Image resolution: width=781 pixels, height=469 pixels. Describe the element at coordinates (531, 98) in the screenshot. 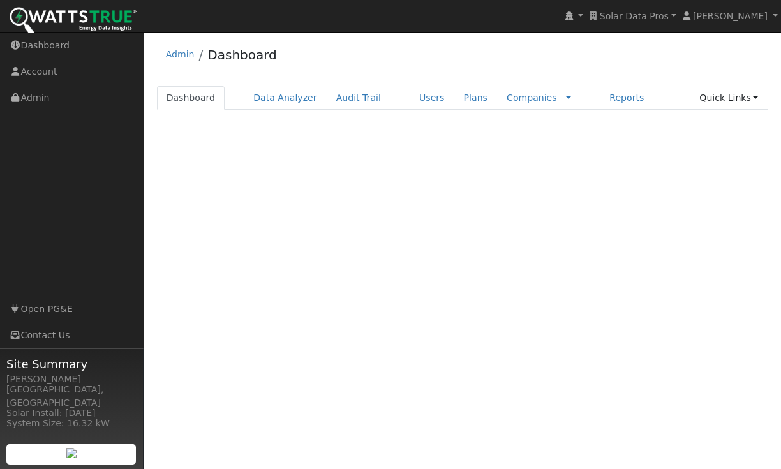

I see `a: Companies` at that location.